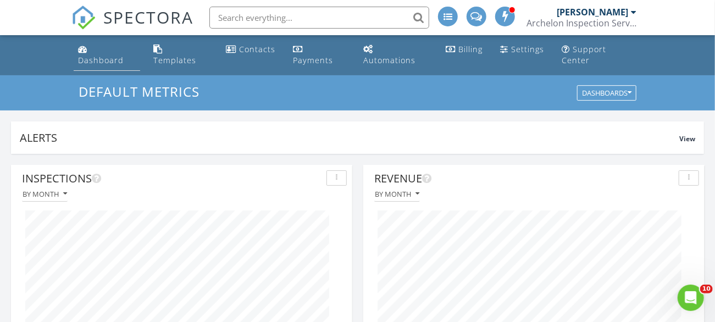  Describe the element at coordinates (175, 60) in the screenshot. I see `div: Templates` at that location.